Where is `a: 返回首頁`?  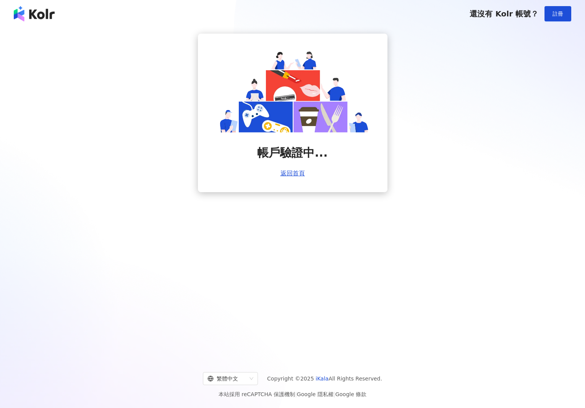
a: 返回首頁 is located at coordinates (293, 173).